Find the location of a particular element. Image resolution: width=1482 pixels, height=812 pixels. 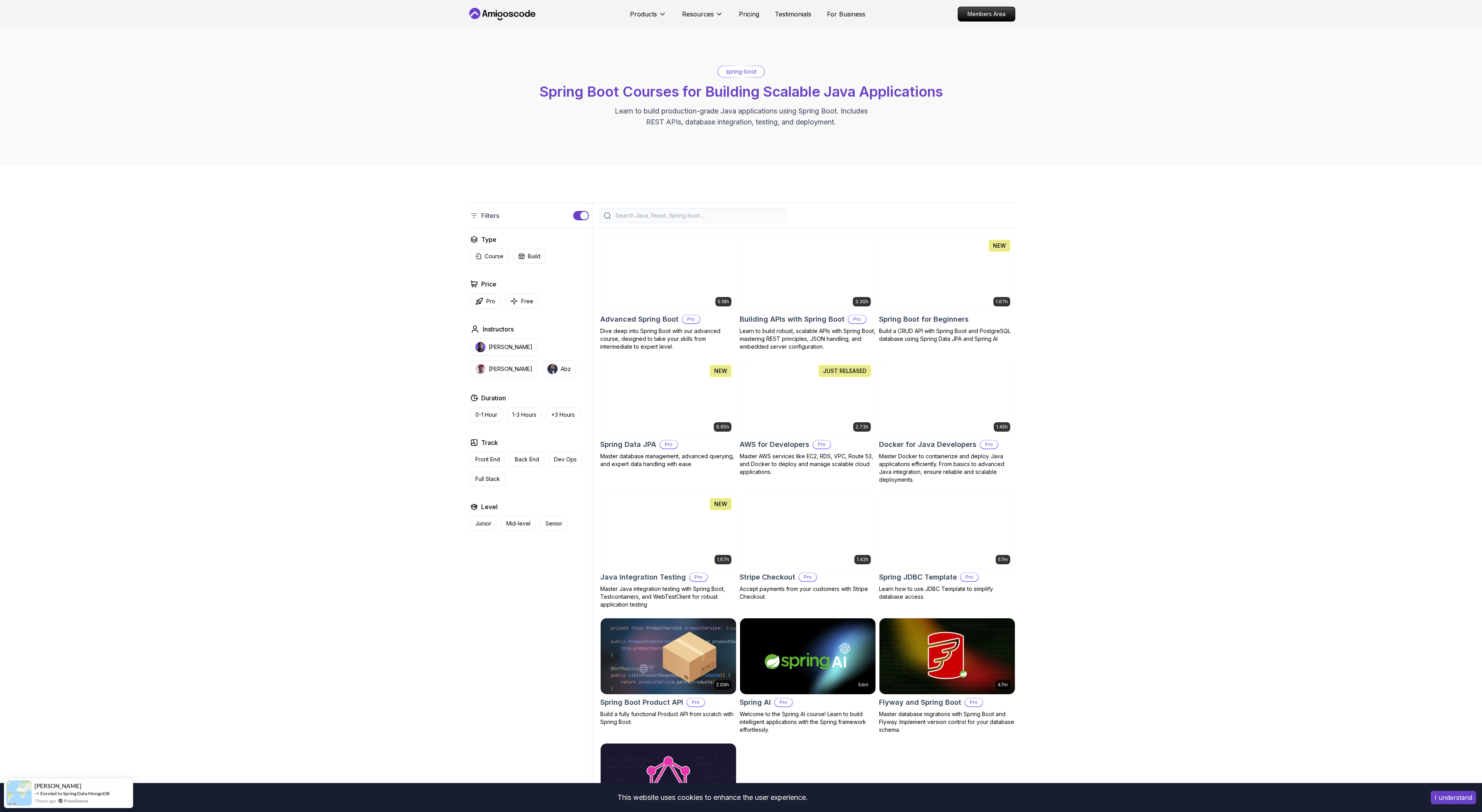

button: Back End is located at coordinates (527, 460).